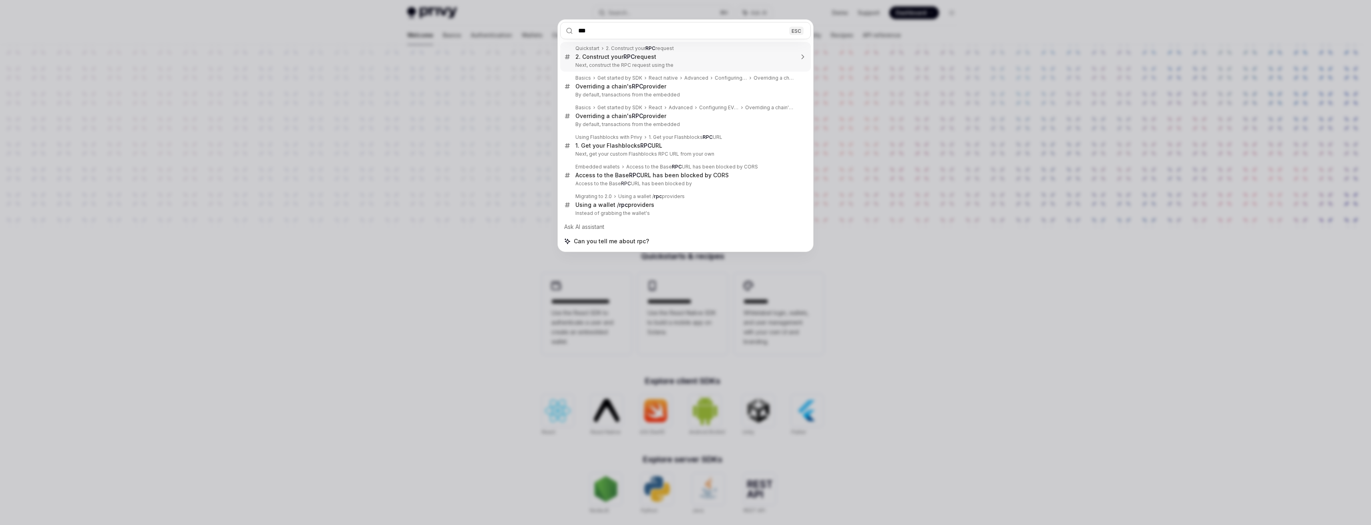 This screenshot has height=525, width=1371. Describe the element at coordinates (597, 167) in the screenshot. I see `div: Embedded wallets` at that location.